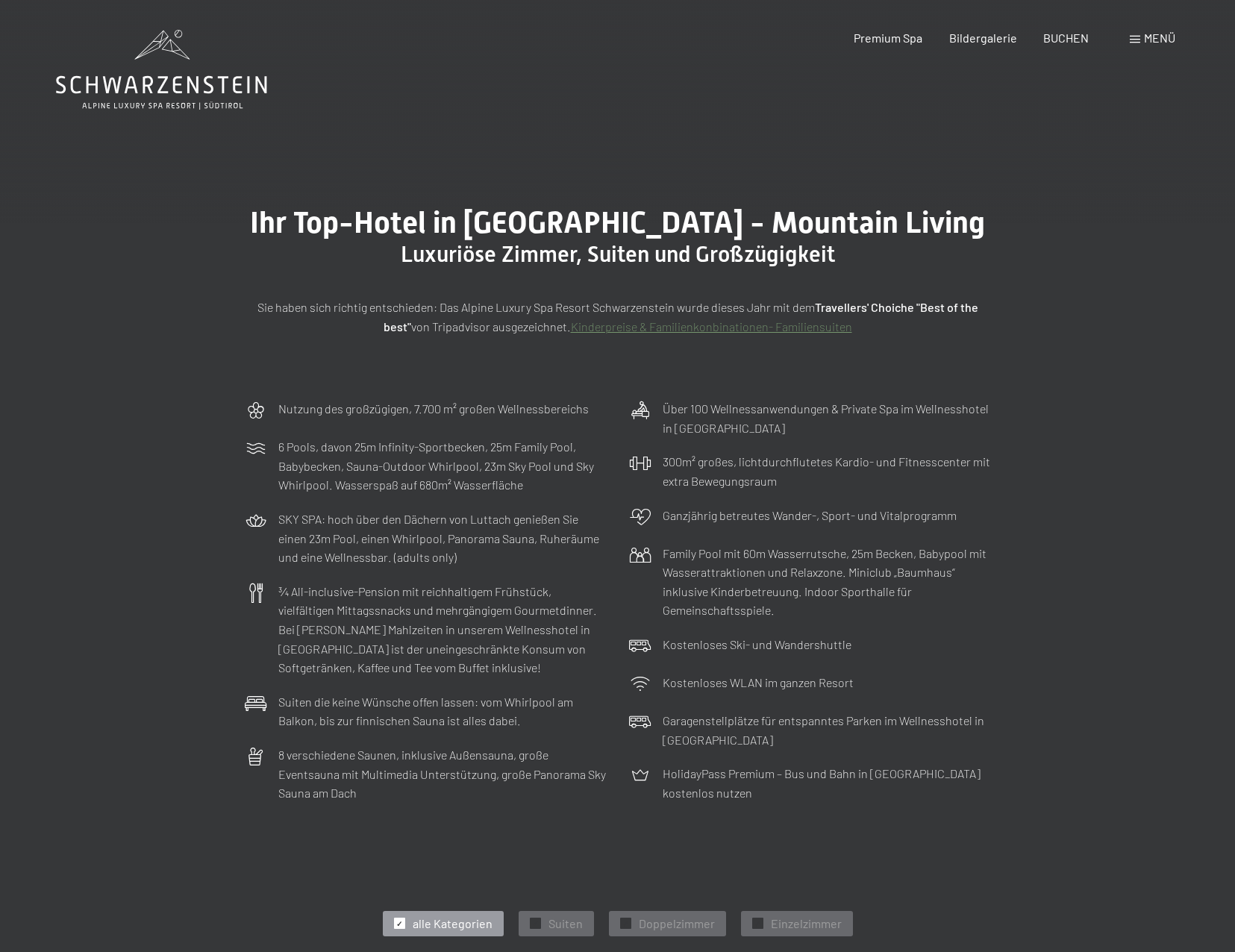  I want to click on span: Doppelzimmer, so click(677, 924).